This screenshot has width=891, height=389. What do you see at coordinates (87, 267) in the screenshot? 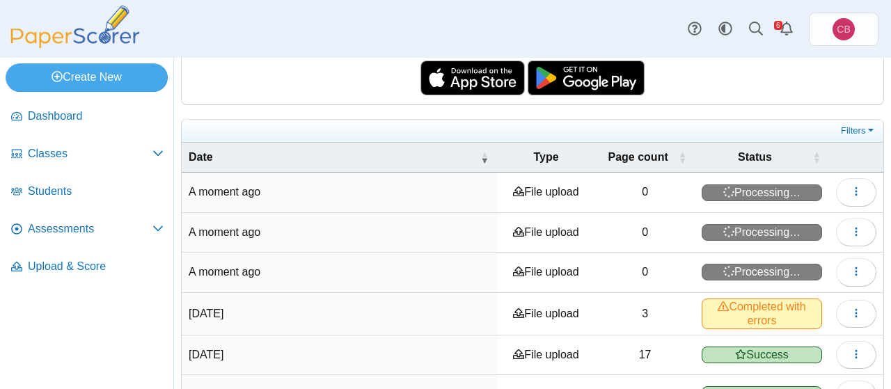
I see `a: Upload & Score` at bounding box center [87, 267].